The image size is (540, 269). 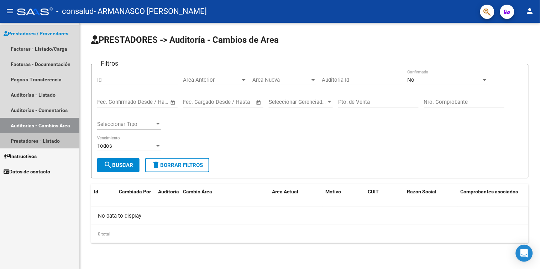 What do you see at coordinates (96, 191) in the screenshot?
I see `span: Id` at bounding box center [96, 191].